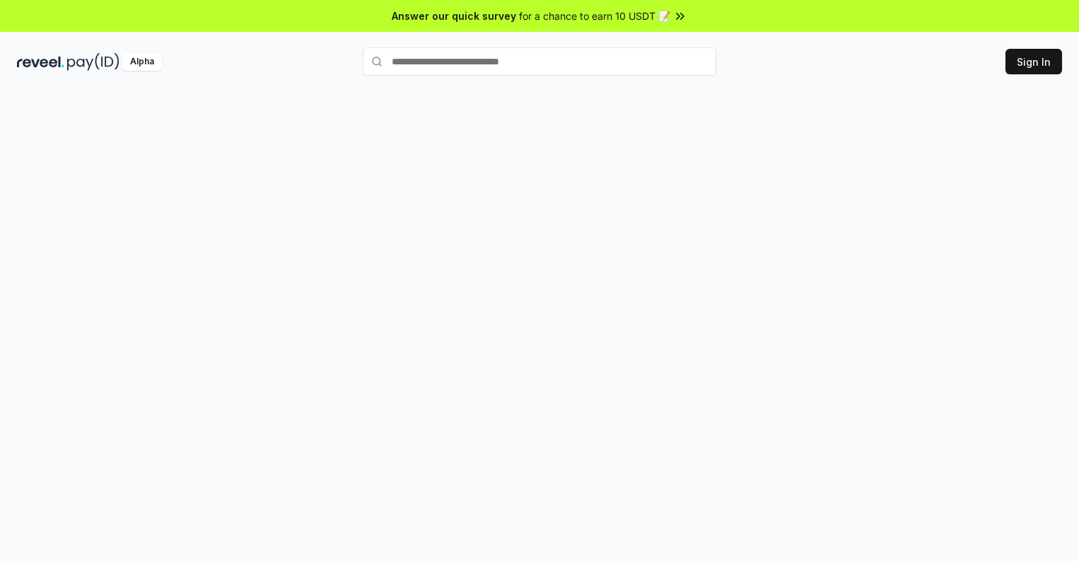 The image size is (1079, 561). I want to click on span: Answer our quick survey, so click(454, 16).